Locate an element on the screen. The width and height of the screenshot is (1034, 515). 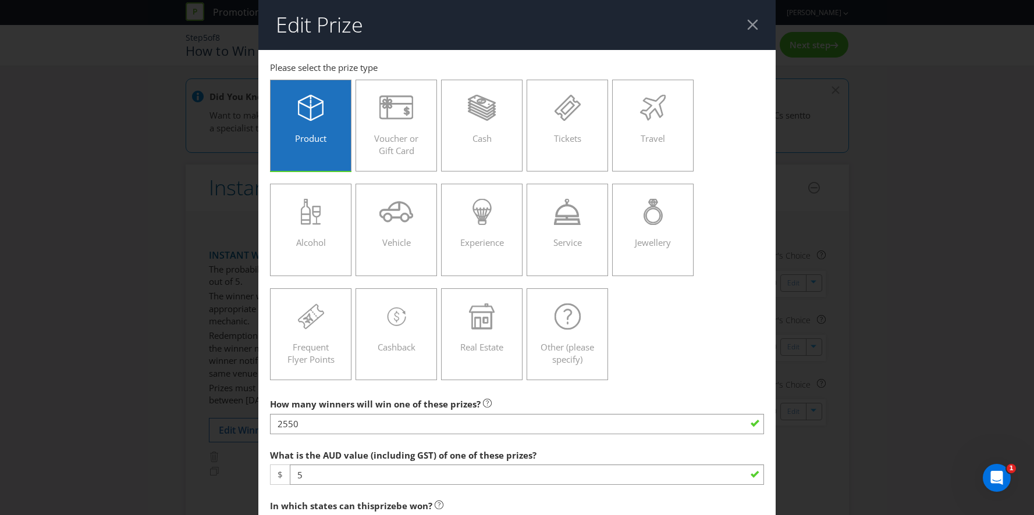
span: Experience is located at coordinates (482, 243).